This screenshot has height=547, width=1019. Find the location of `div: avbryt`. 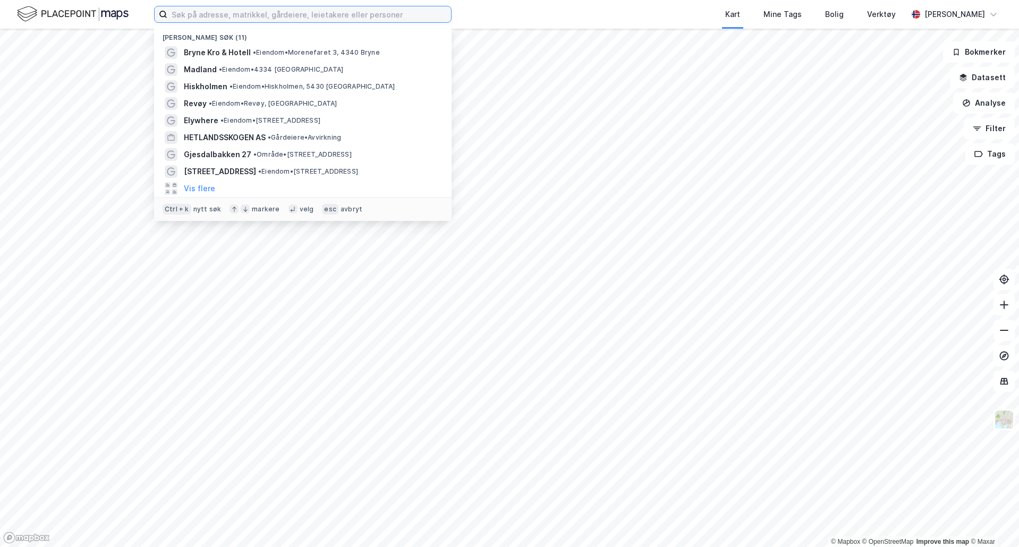

div: avbryt is located at coordinates (351, 209).